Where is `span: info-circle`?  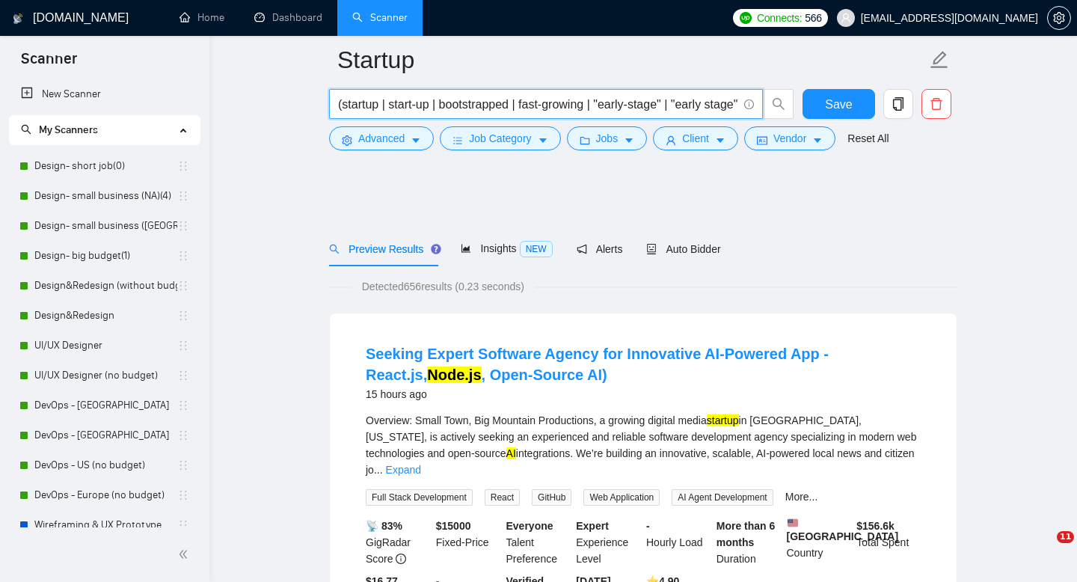 span: info-circle is located at coordinates (749, 104).